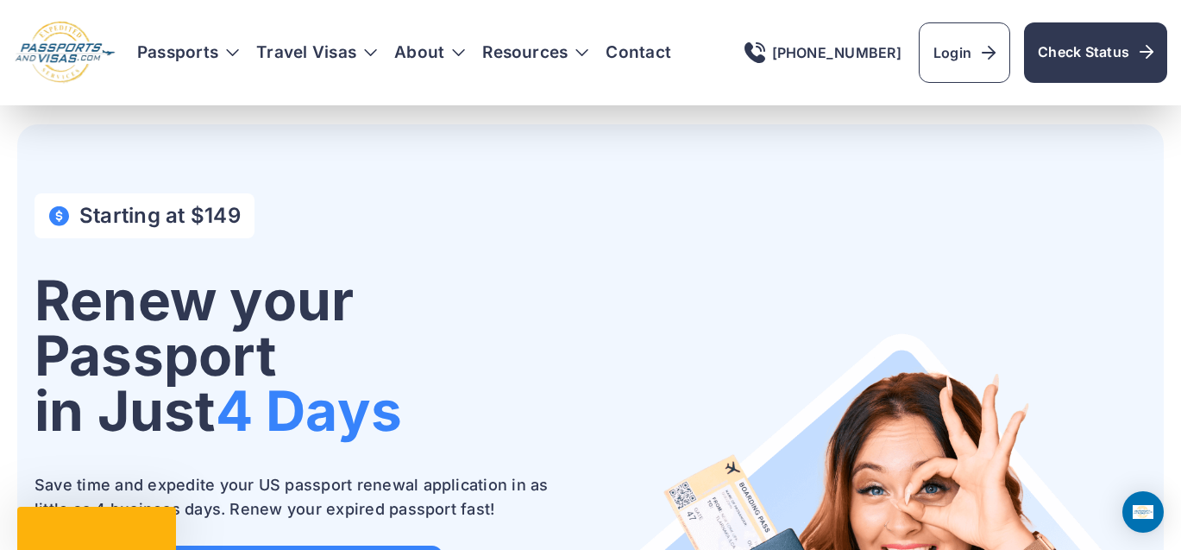  I want to click on h3: Travel Visas, so click(317, 53).